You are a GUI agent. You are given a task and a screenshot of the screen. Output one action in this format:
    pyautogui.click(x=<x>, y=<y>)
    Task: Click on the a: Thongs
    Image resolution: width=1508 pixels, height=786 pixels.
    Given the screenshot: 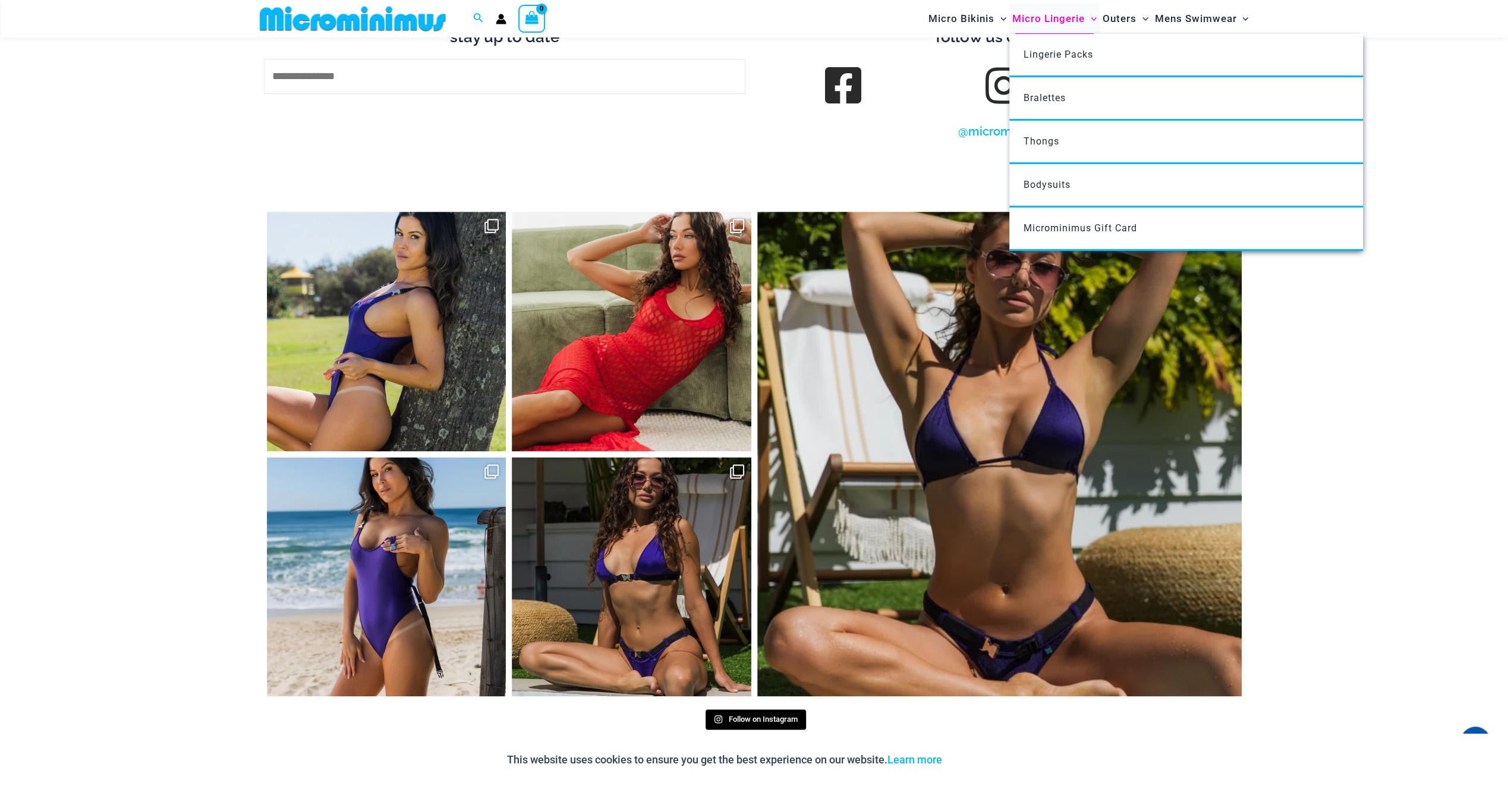 What is the action you would take?
    pyautogui.click(x=1186, y=142)
    